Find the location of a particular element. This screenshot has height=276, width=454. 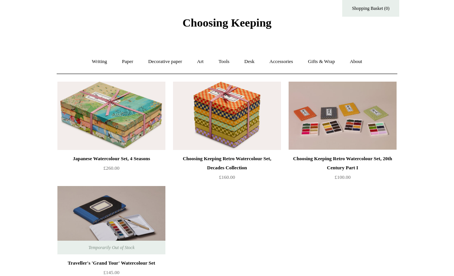

span: Temporarily Out of Stock is located at coordinates (111, 248).